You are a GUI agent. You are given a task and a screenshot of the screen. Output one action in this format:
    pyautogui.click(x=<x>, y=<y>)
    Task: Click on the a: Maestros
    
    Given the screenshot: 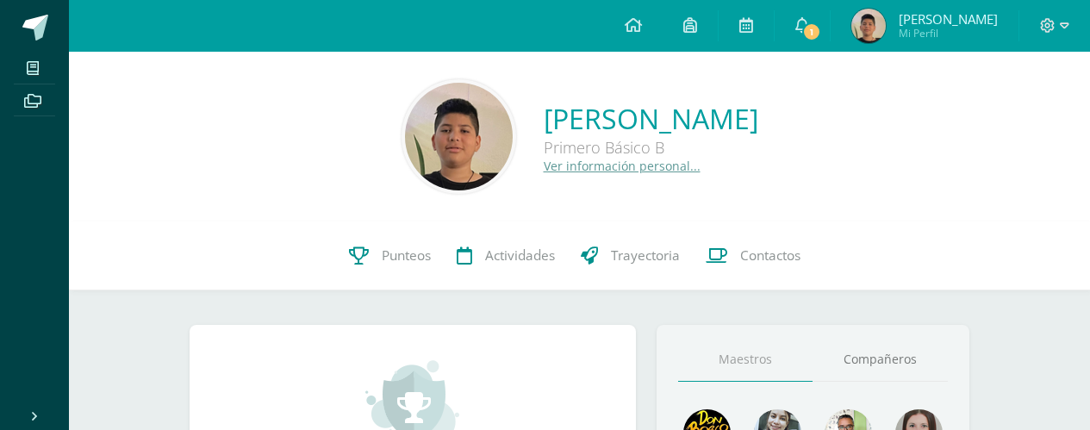 What is the action you would take?
    pyautogui.click(x=745, y=359)
    